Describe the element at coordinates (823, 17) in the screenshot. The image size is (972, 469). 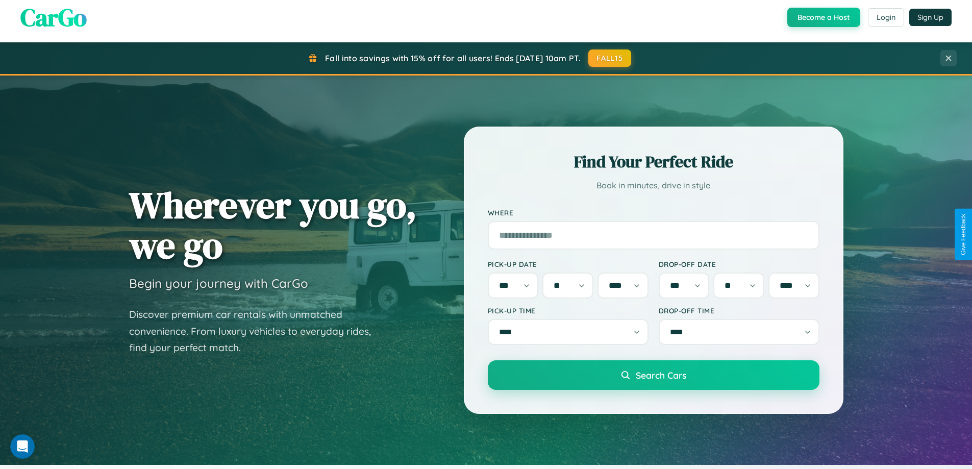
I see `button: Become a Host` at that location.